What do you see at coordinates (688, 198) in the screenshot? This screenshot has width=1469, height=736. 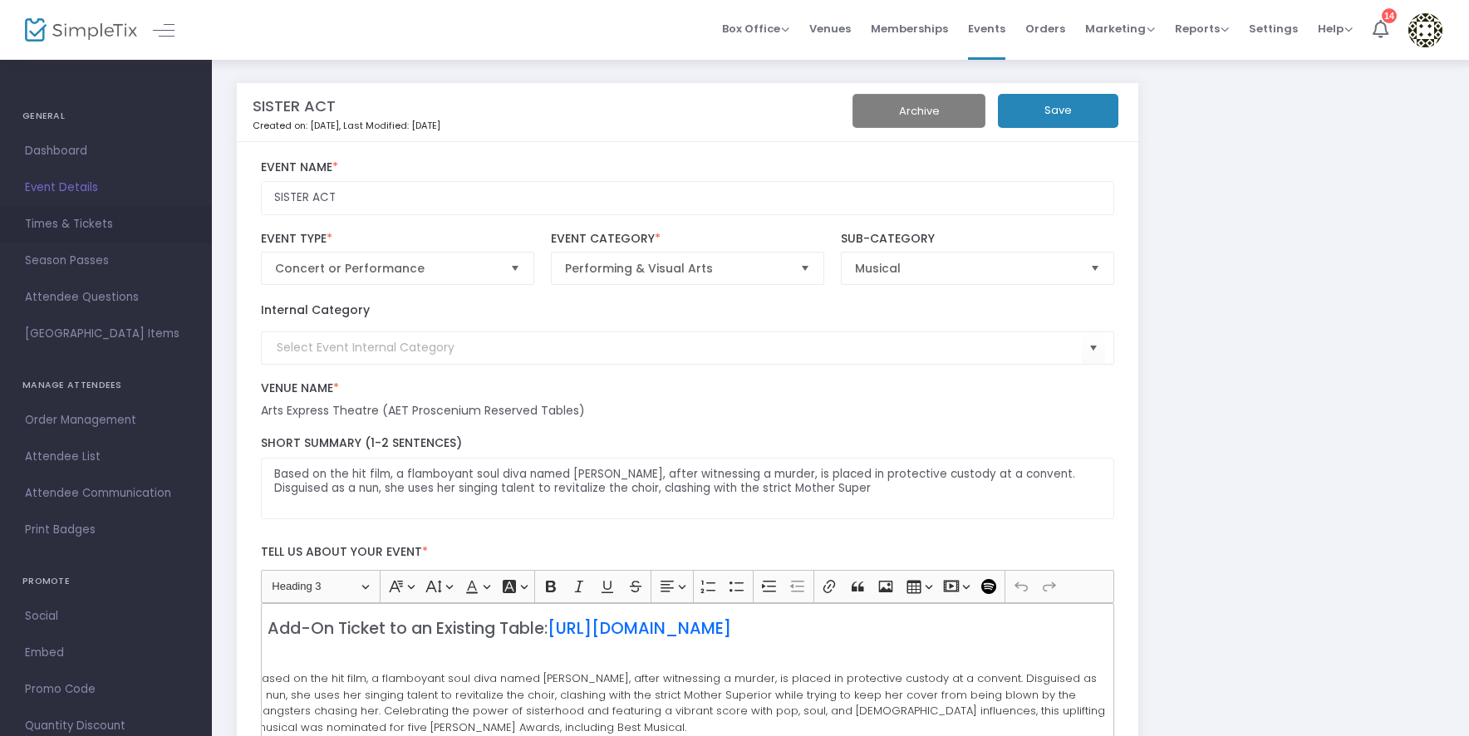 I see `input: Enter Event Name` at bounding box center [688, 198].